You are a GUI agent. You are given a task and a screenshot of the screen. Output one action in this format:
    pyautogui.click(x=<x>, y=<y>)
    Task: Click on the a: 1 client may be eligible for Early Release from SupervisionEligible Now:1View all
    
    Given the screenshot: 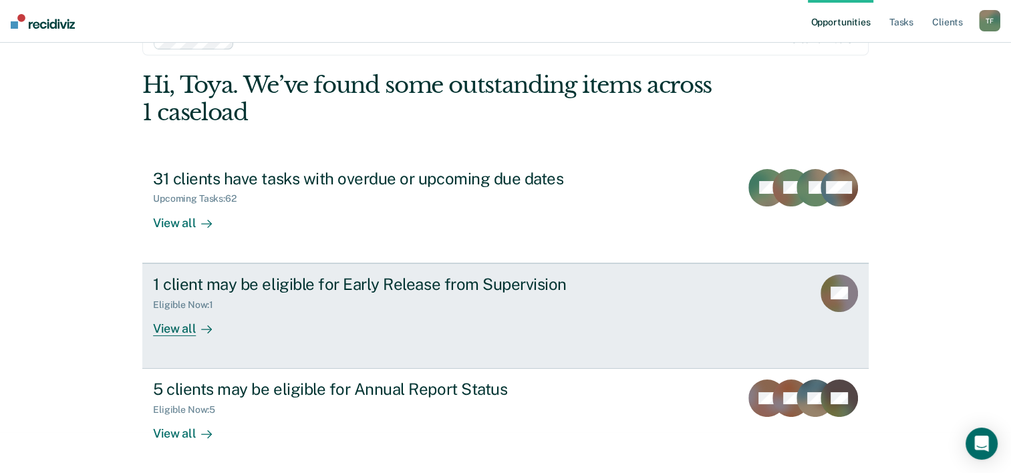 What is the action you would take?
    pyautogui.click(x=505, y=316)
    